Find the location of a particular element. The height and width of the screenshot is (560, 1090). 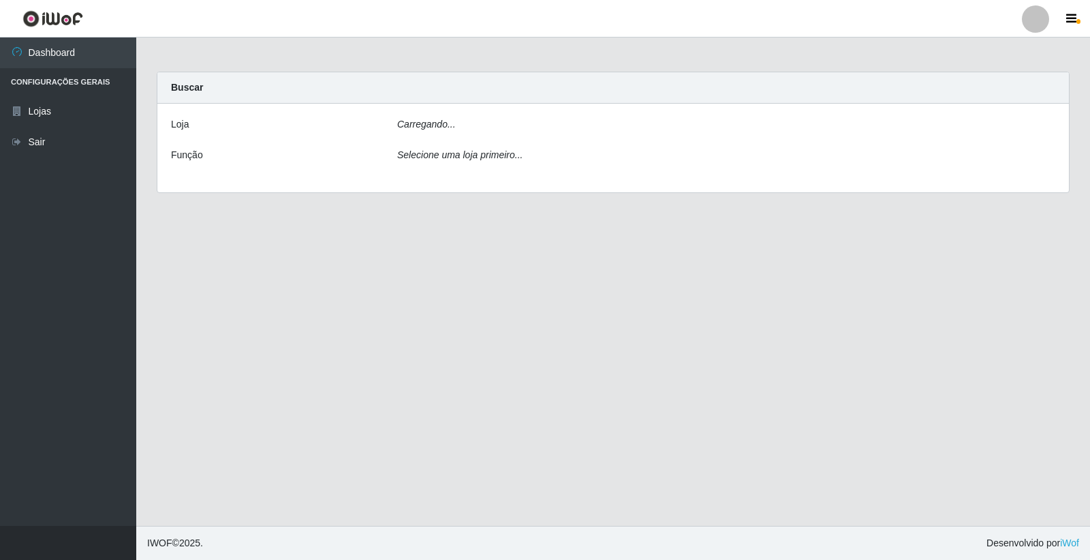

strong: Buscar is located at coordinates (187, 87).